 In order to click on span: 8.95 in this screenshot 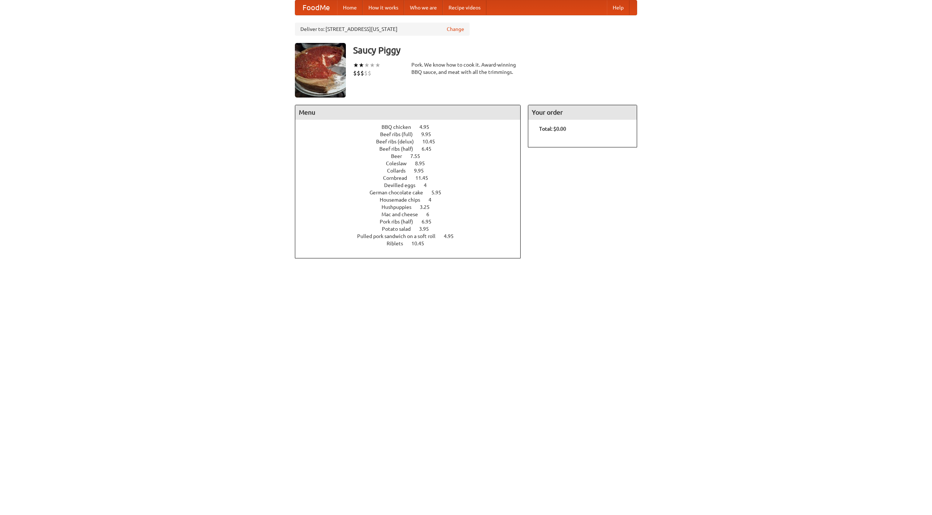, I will do `click(424, 164)`.